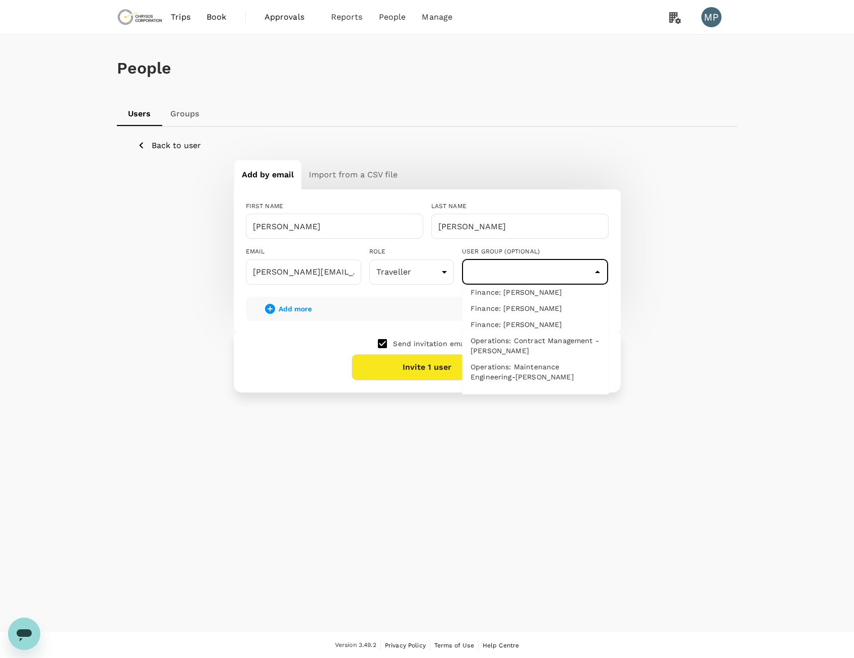 Image resolution: width=854 pixels, height=658 pixels. What do you see at coordinates (405, 645) in the screenshot?
I see `a: Privacy Policy` at bounding box center [405, 645].